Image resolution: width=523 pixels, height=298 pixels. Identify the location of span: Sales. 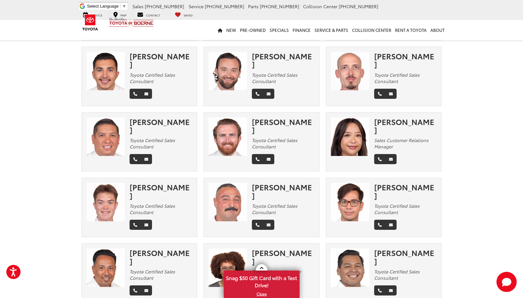
(138, 6).